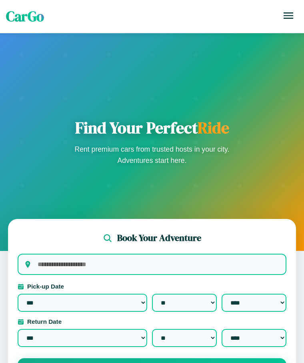 This screenshot has width=304, height=363. I want to click on label: Pick-up Date, so click(152, 286).